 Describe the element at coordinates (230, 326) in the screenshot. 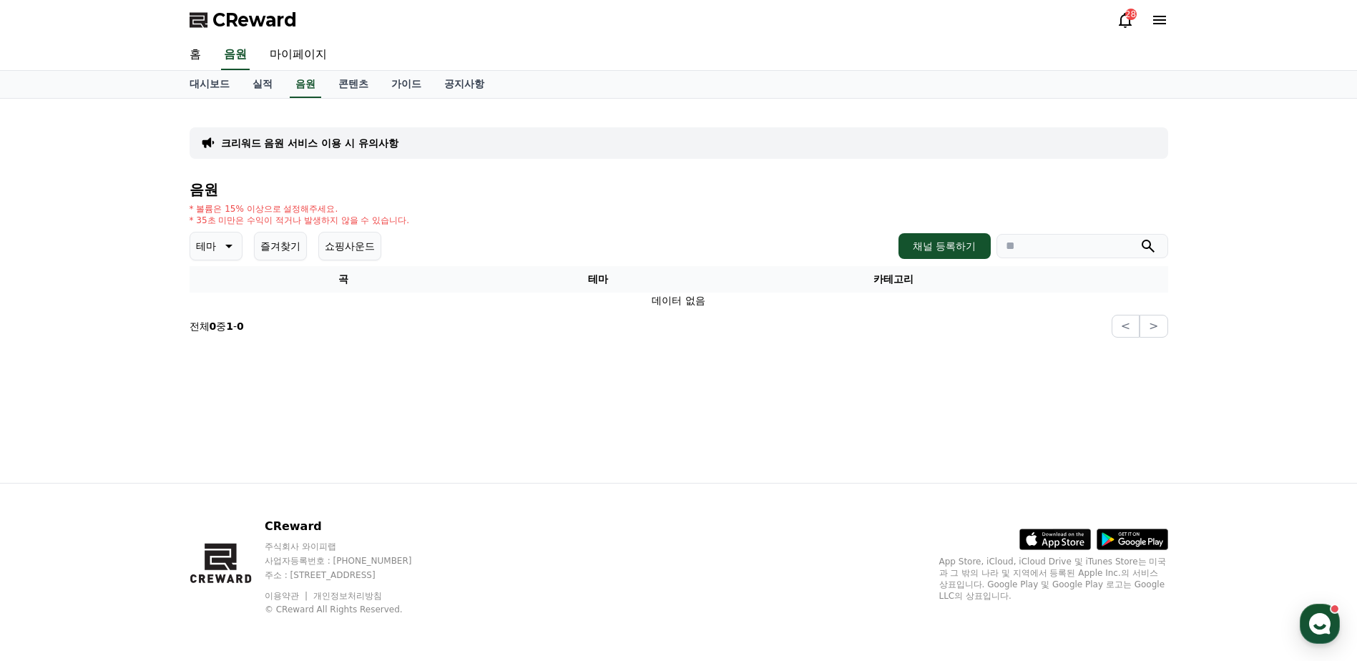

I see `strong: 1` at that location.